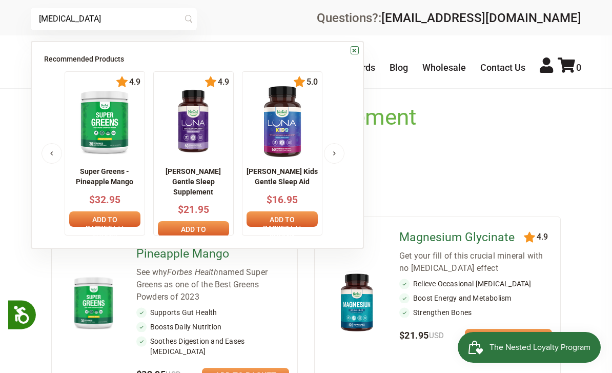  What do you see at coordinates (213, 327) in the screenshot?
I see `li: Boosts Daily Nutrition` at bounding box center [213, 327].